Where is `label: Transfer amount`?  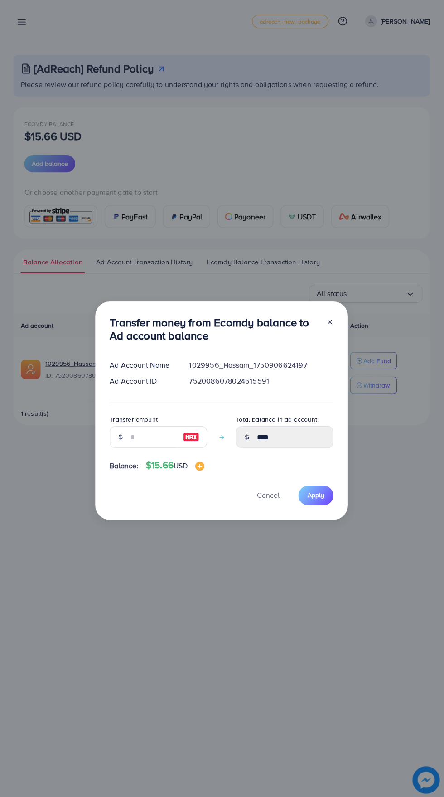 label: Transfer amount is located at coordinates (134, 419).